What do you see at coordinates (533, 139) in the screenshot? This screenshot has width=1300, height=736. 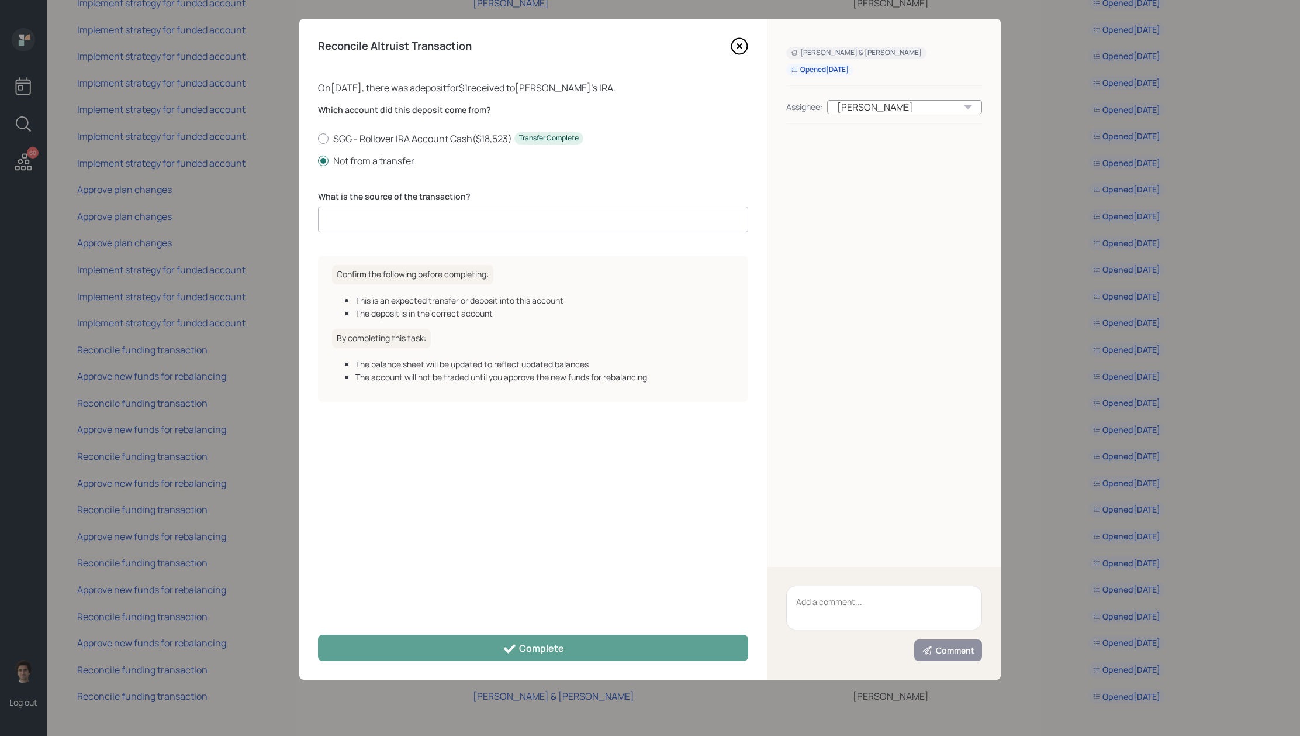 I see `label: SGG - Rollover IRA Account Cash ( $18,523 )` at bounding box center [533, 139].